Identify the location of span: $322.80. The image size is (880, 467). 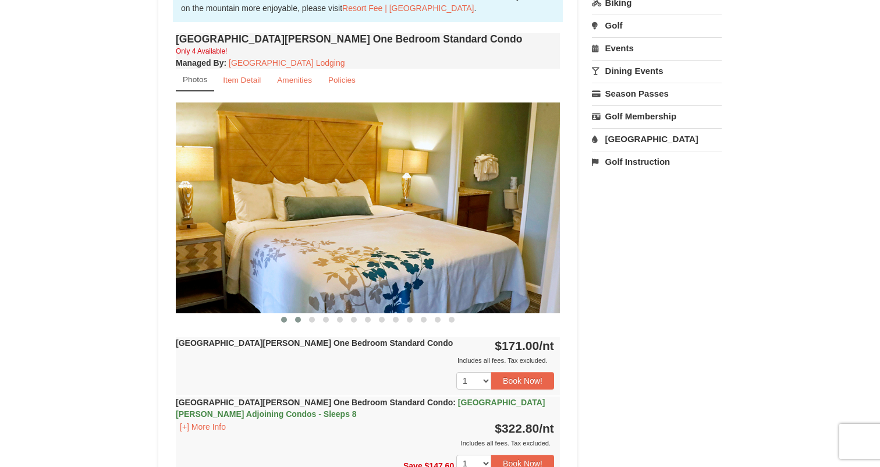
(517, 428).